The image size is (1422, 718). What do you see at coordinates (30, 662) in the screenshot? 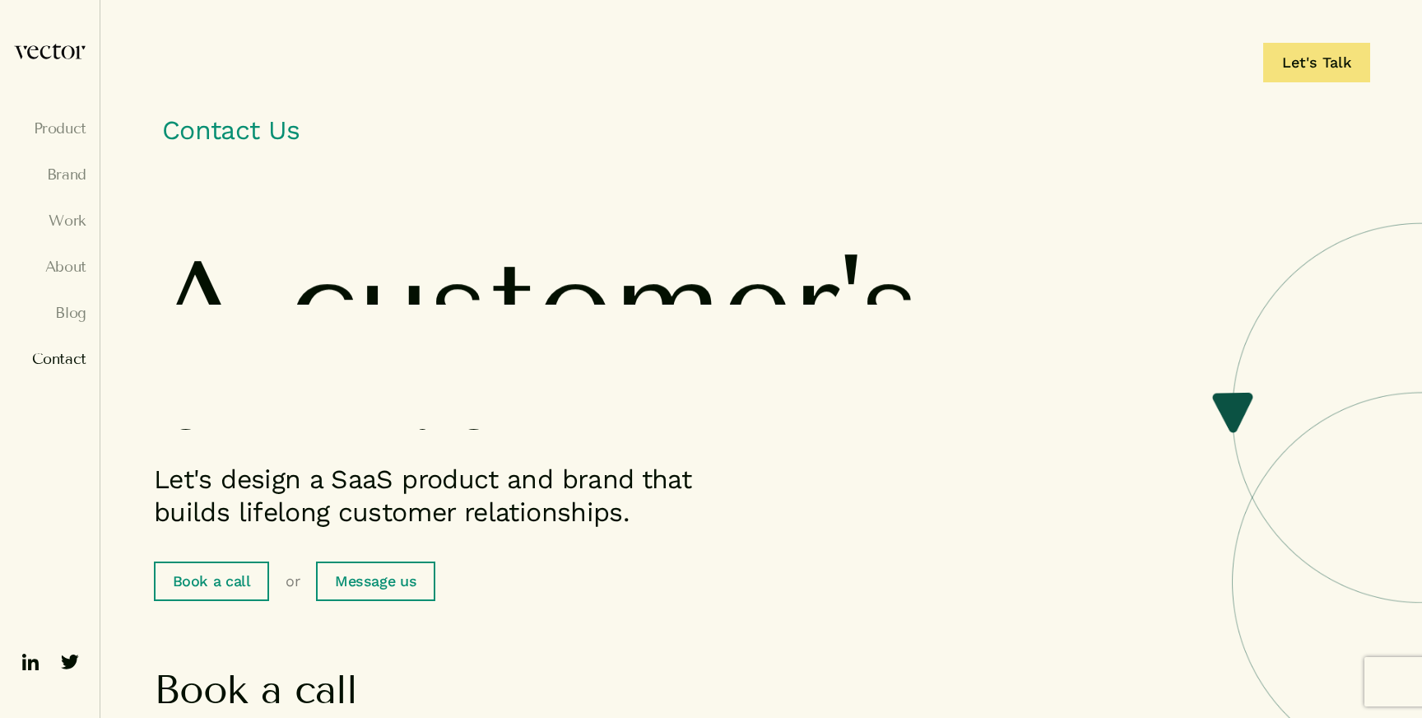
I see `img: ico-linkedin` at bounding box center [30, 662].